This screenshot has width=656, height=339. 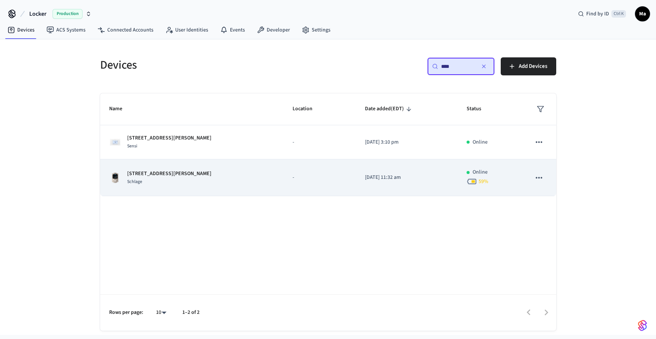 I want to click on div: 10, so click(x=161, y=313).